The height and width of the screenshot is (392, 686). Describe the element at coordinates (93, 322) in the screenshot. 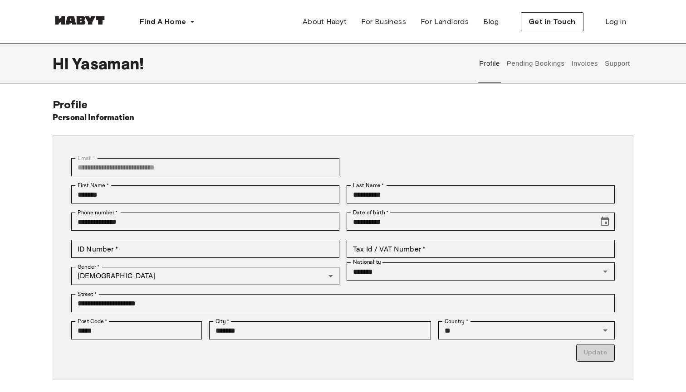

I see `label: Post Code` at that location.